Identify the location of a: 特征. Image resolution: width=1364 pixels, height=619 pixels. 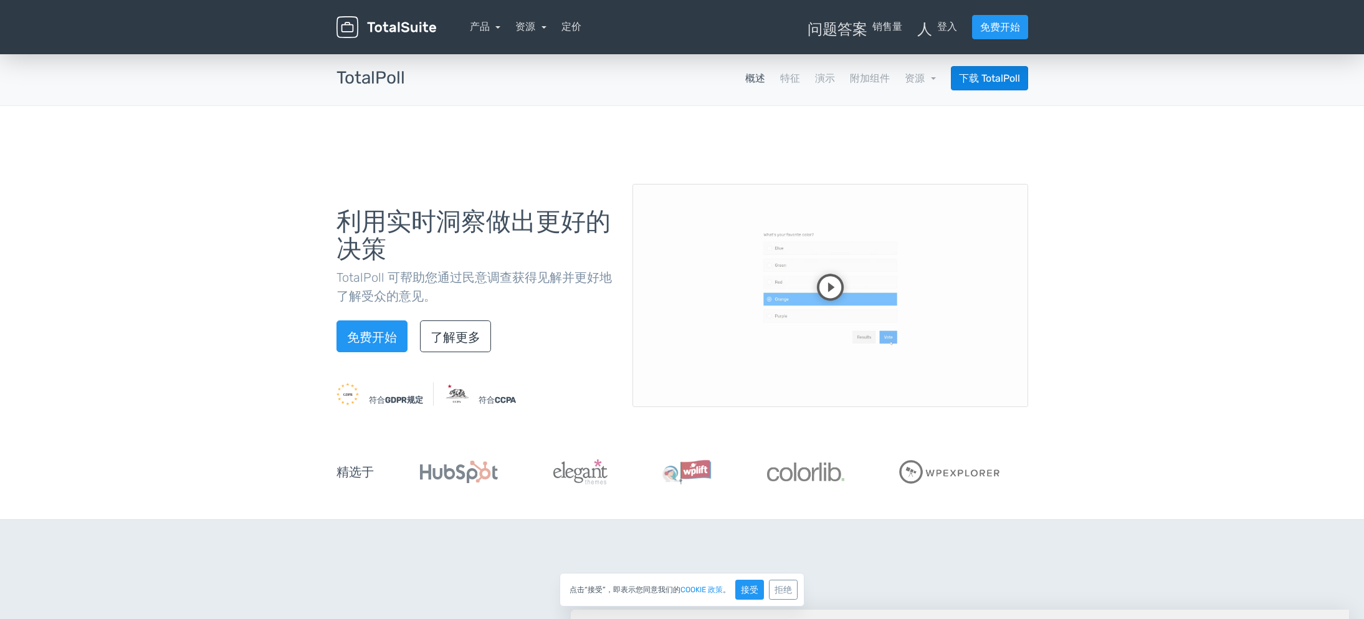
(790, 79).